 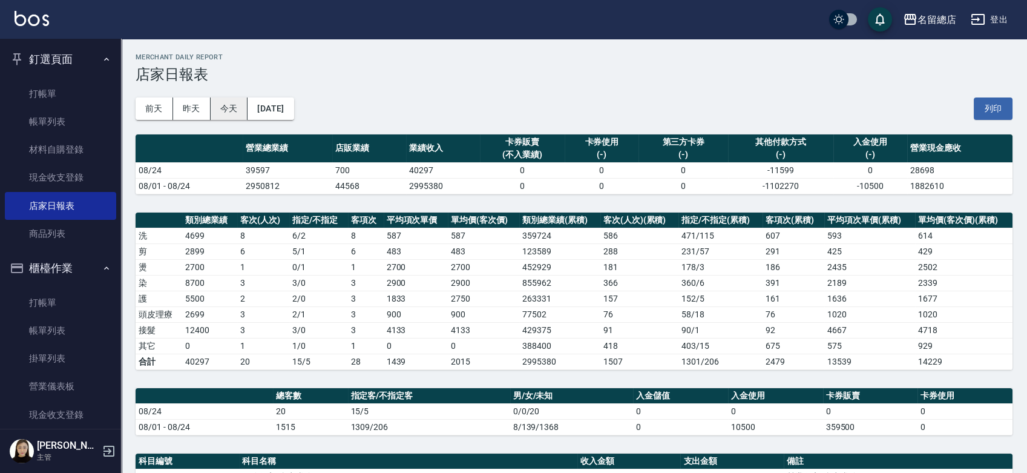 I want to click on td: 157, so click(x=639, y=298).